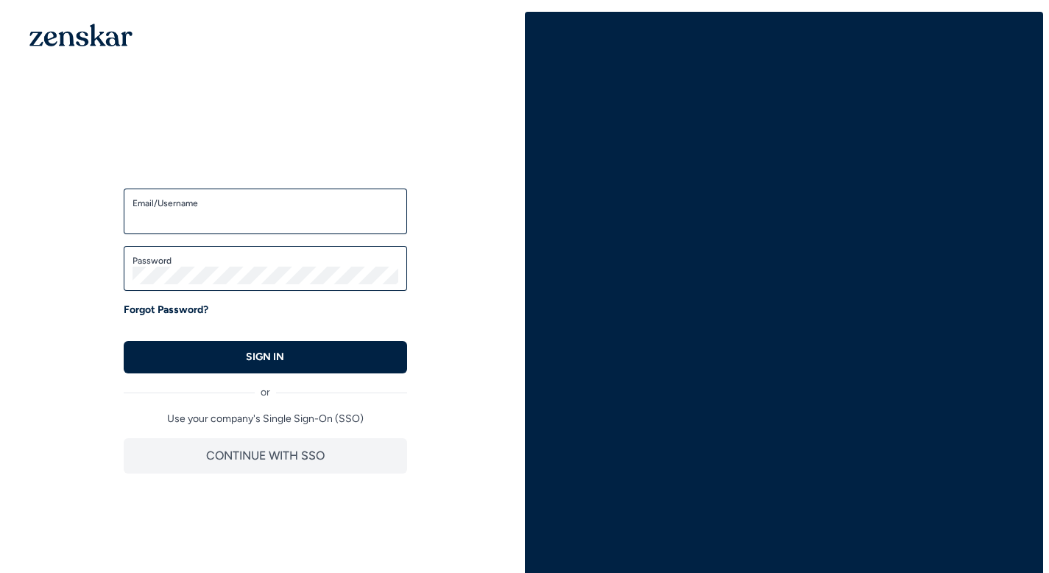  Describe the element at coordinates (265, 203) in the screenshot. I see `label: Email/Username` at that location.